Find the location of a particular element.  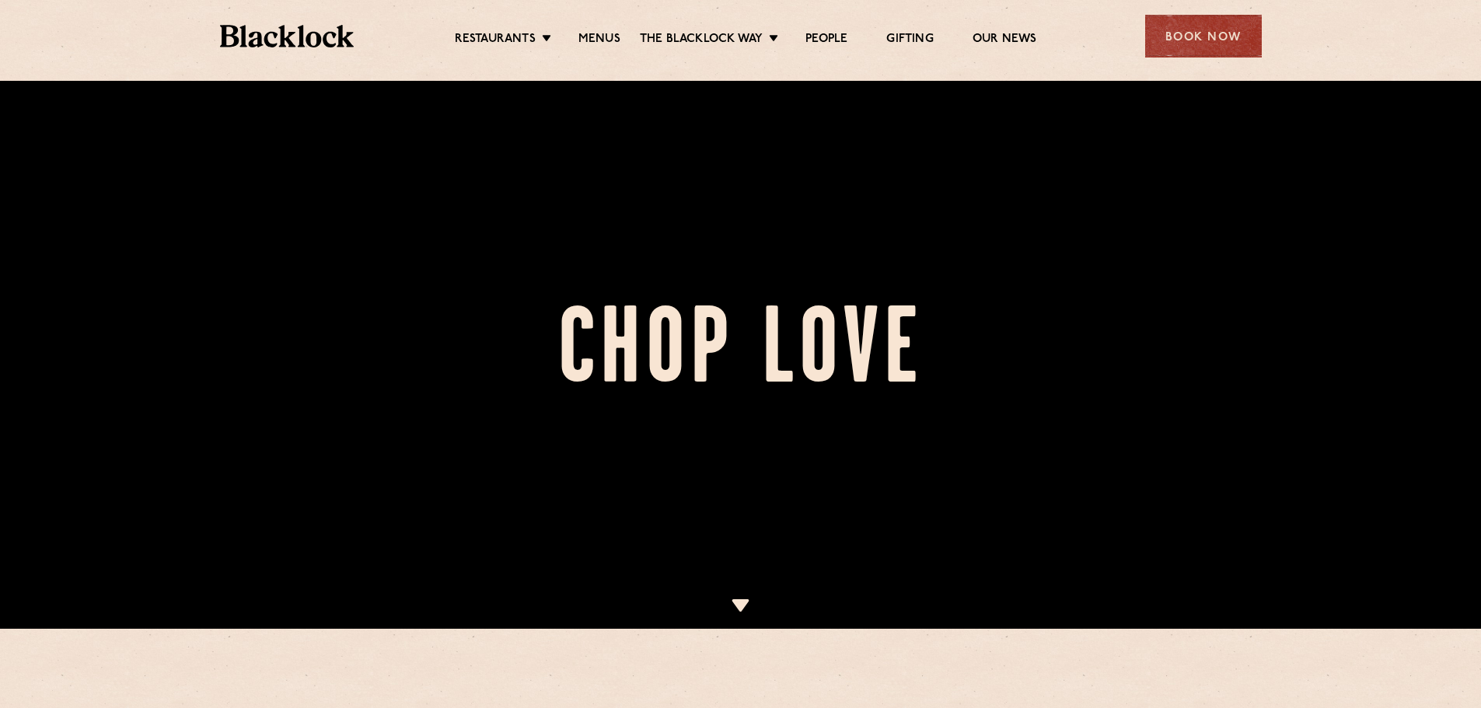

img: BL_Textured_Logo-footer-cropped.svg is located at coordinates (287, 36).